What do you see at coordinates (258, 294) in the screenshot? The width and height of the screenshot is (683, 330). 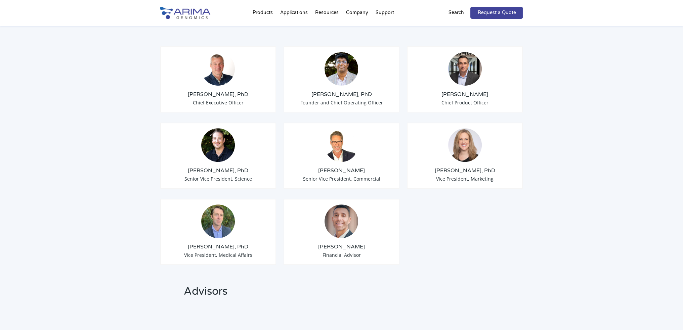 I see `h2: Advisors` at bounding box center [258, 294].